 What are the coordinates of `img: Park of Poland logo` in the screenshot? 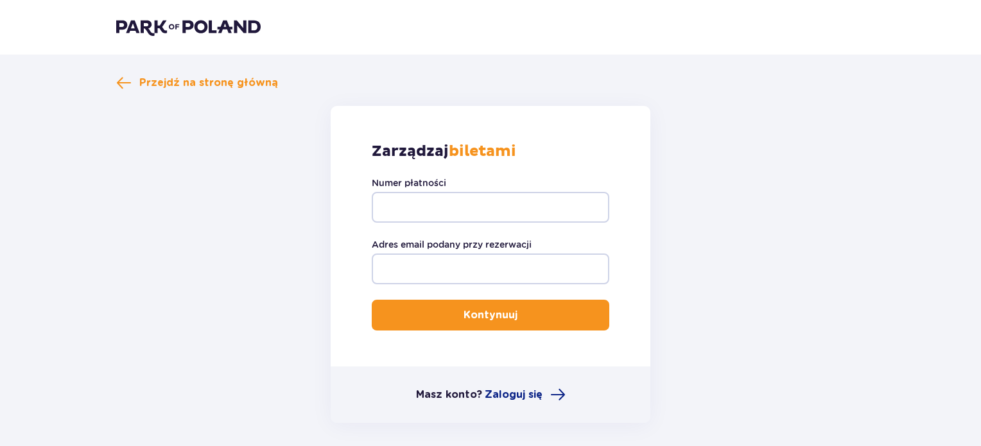 It's located at (188, 27).